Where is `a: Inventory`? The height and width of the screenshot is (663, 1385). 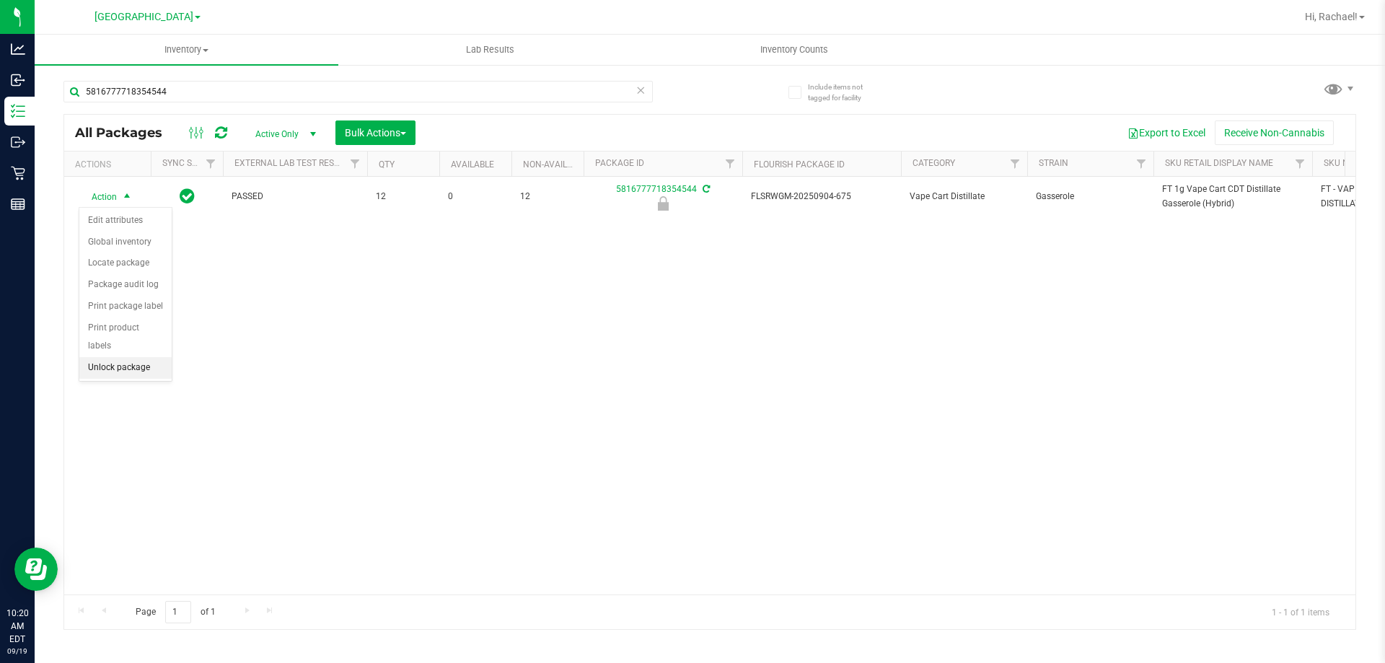
a: Inventory is located at coordinates (186, 50).